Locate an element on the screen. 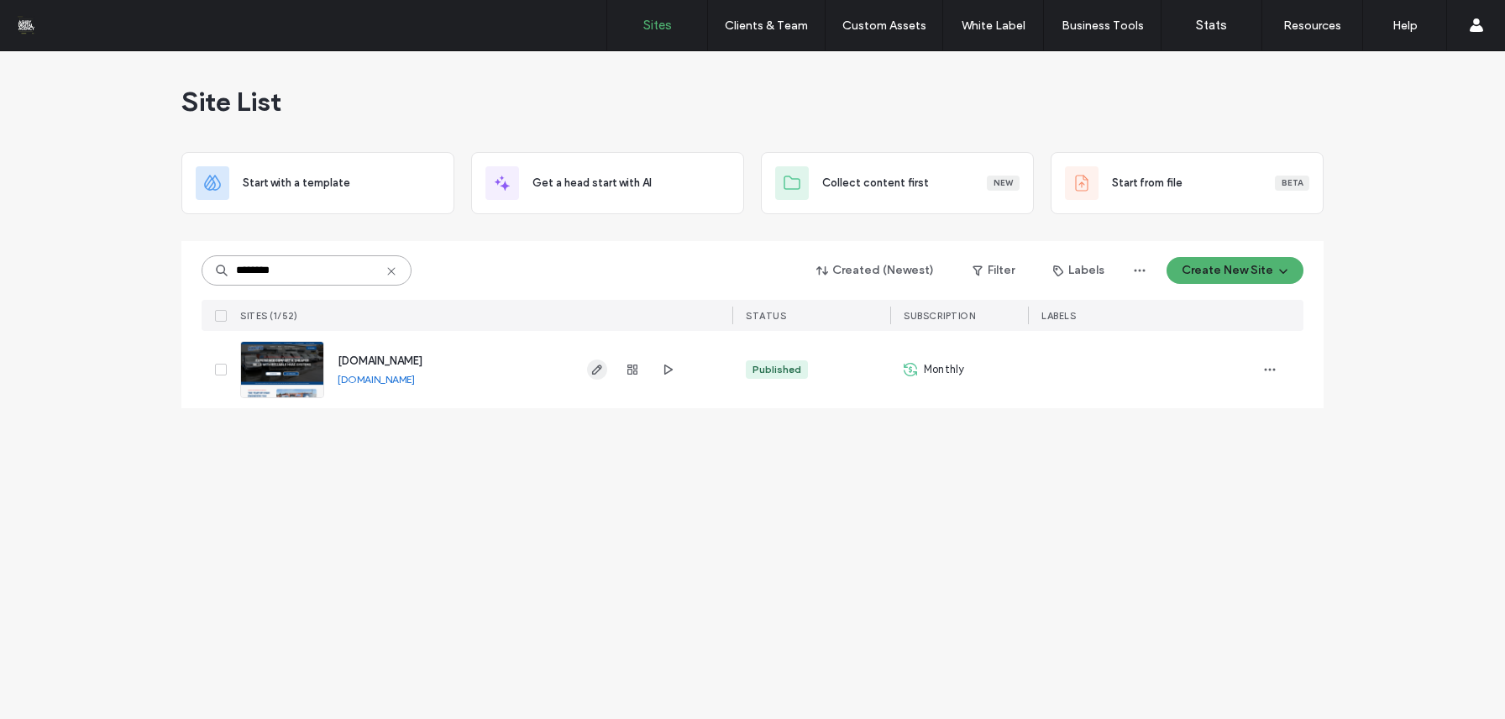 Image resolution: width=1505 pixels, height=719 pixels. label: Stats is located at coordinates (1211, 25).